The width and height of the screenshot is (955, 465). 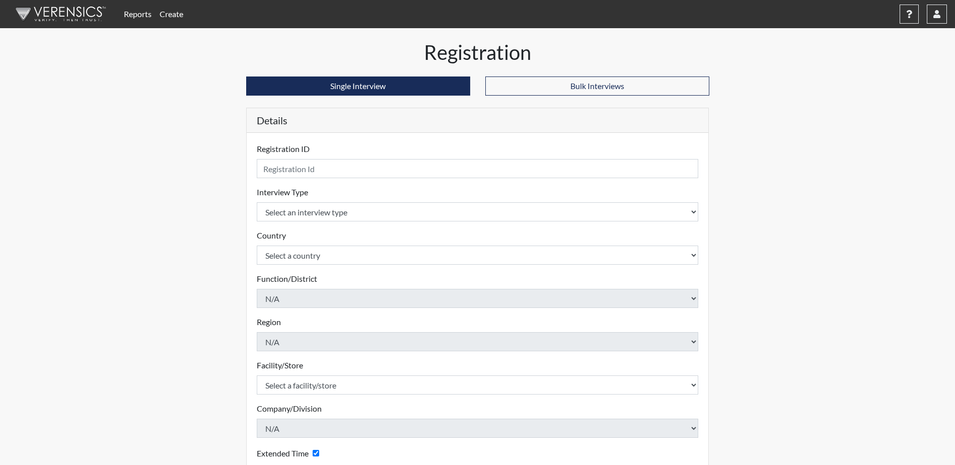 I want to click on button: Bulk Interviews, so click(x=597, y=86).